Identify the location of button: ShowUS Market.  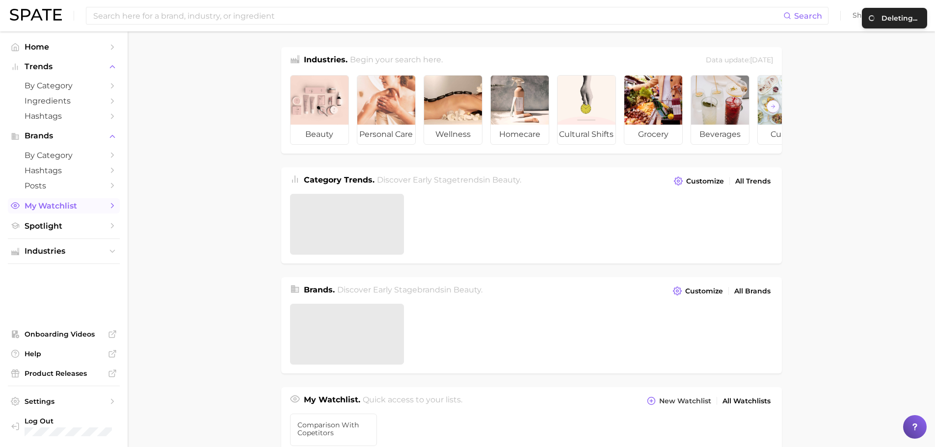
(889, 16).